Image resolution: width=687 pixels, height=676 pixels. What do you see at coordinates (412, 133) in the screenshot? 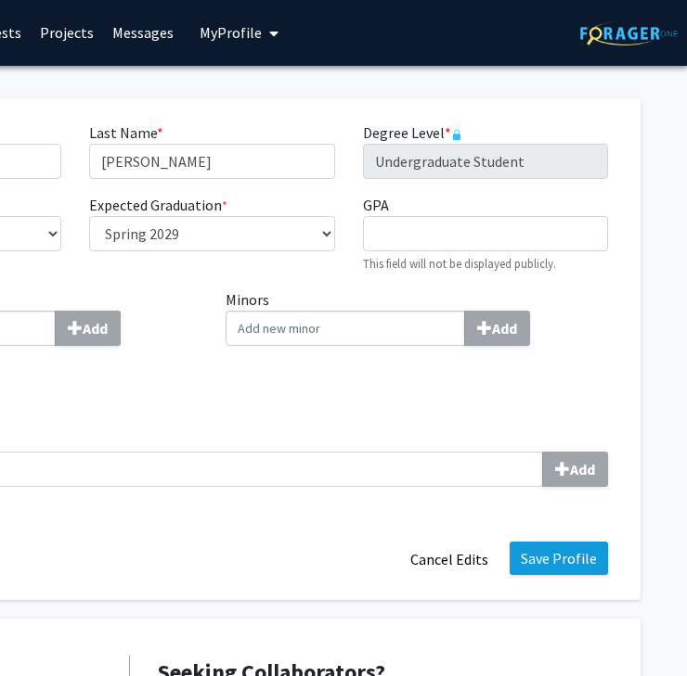
I see `label: Degree Level` at bounding box center [412, 133].